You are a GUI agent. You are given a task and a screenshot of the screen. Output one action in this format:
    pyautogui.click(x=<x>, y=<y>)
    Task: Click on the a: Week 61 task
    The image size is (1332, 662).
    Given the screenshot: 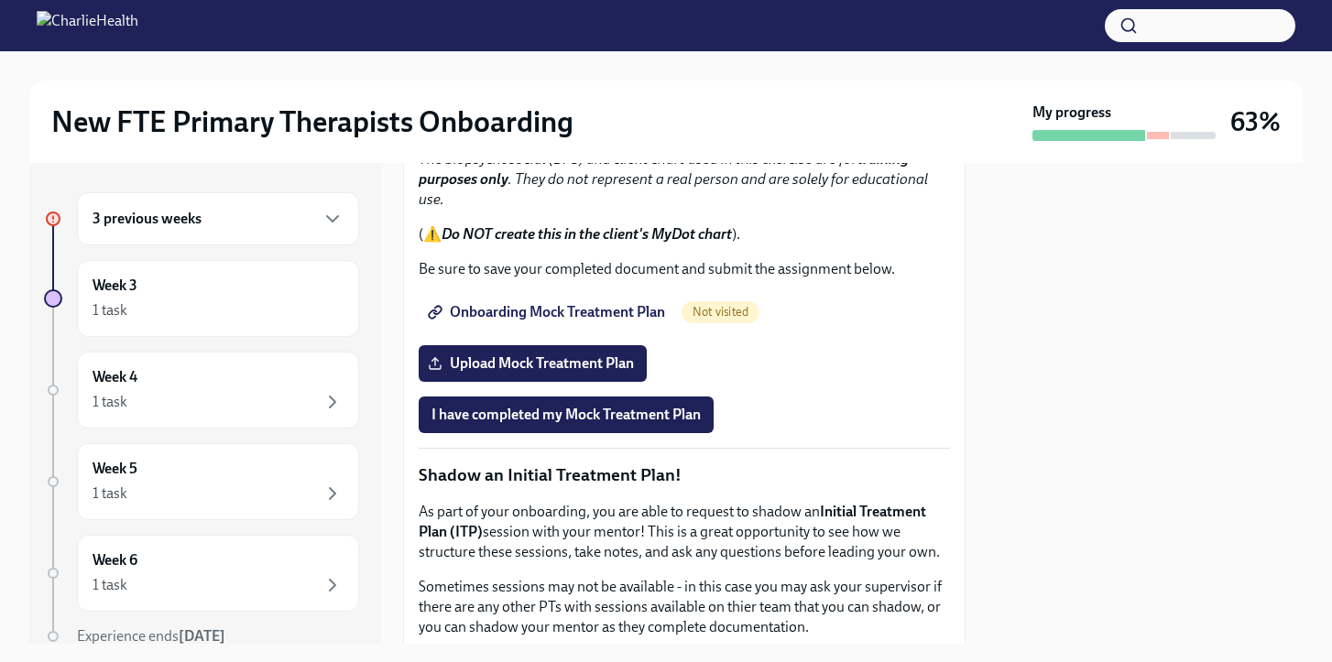 What is the action you would take?
    pyautogui.click(x=202, y=573)
    